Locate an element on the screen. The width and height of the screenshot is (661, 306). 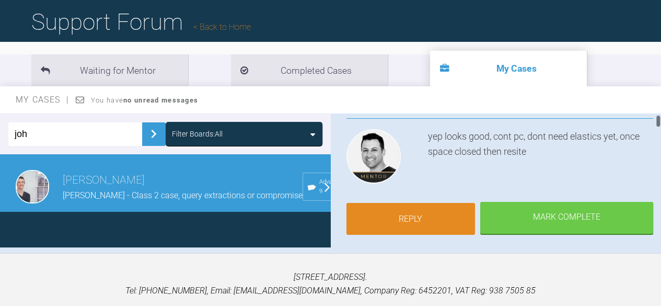
span: My Cases is located at coordinates (42, 99).